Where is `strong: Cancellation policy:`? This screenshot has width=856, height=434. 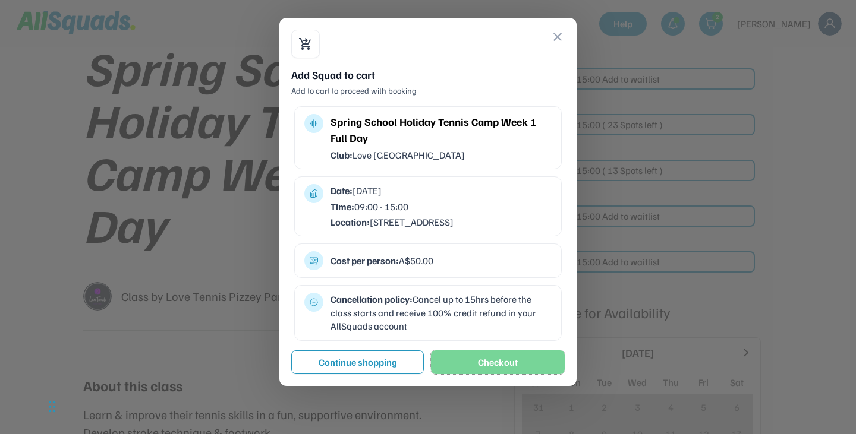 strong: Cancellation policy: is located at coordinates (371, 300).